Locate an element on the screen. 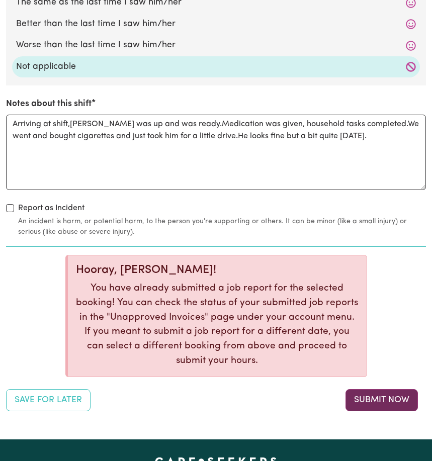  button: Submit your job report is located at coordinates (382, 400).